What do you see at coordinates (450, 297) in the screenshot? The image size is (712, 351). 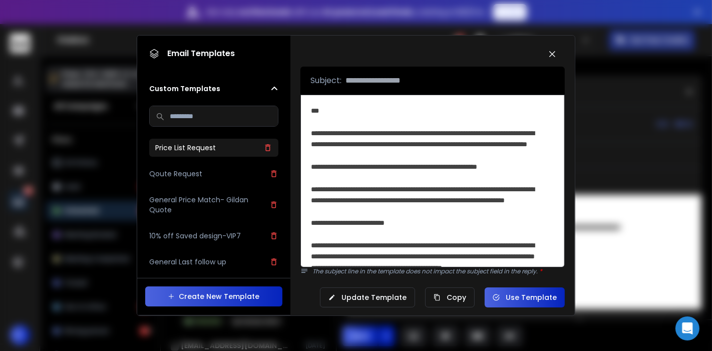 I see `button: Copy` at bounding box center [450, 297].